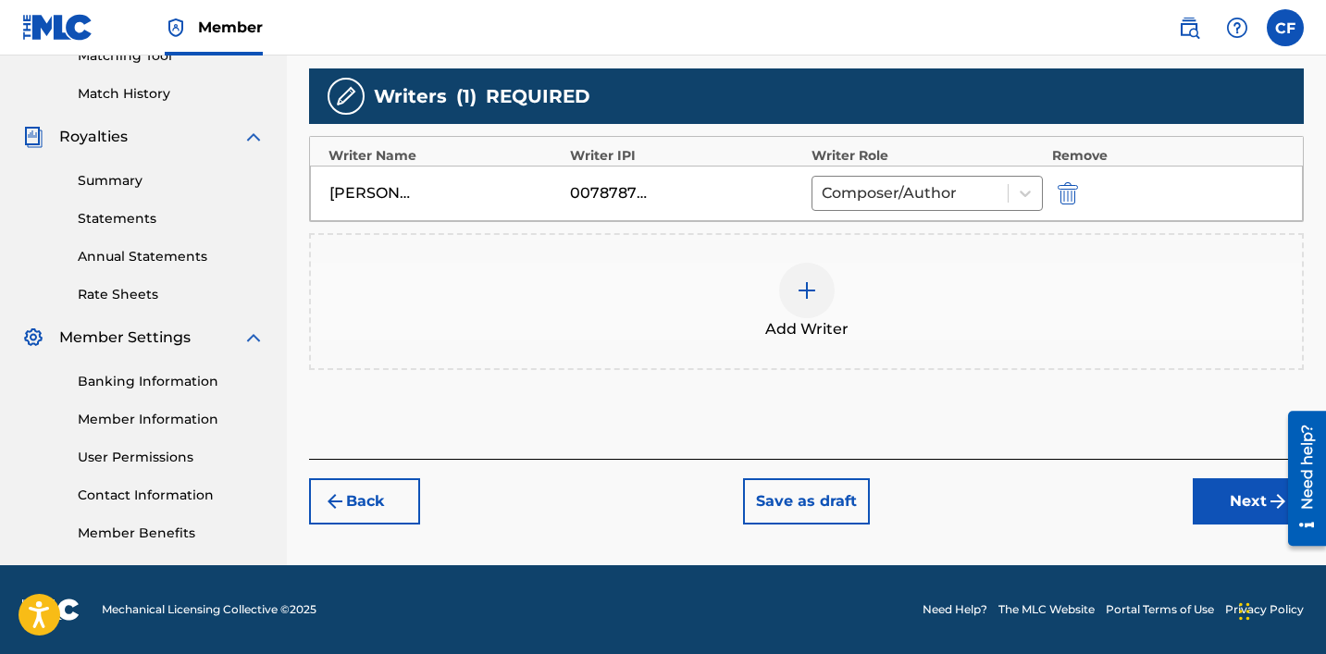  What do you see at coordinates (1238, 28) in the screenshot?
I see `div: Help` at bounding box center [1238, 28].